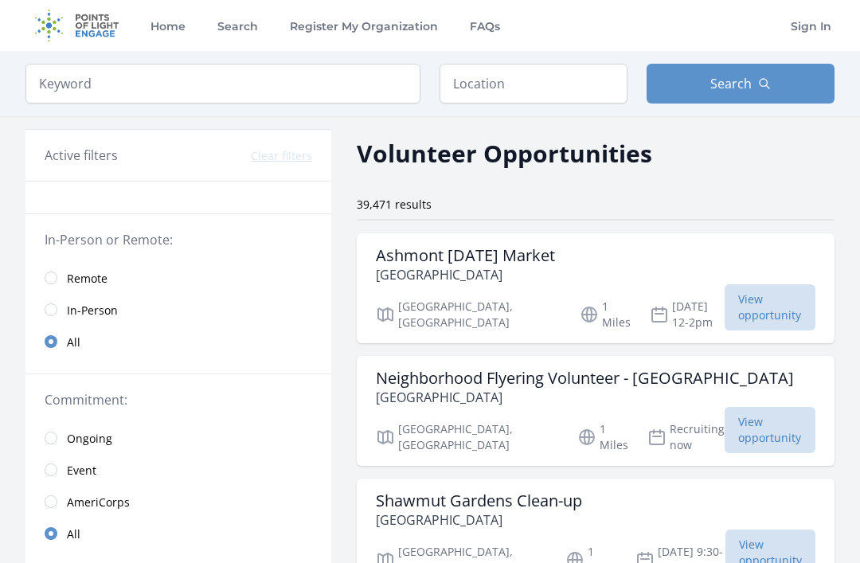 The image size is (860, 563). Describe the element at coordinates (504, 153) in the screenshot. I see `h2: Volunteer Opportunities` at that location.